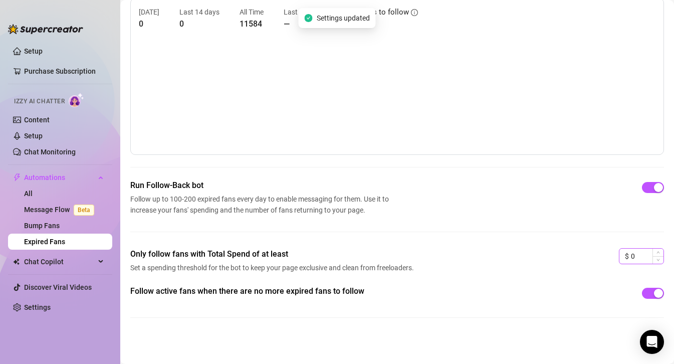 This screenshot has width=674, height=364. Describe the element at coordinates (251, 12) in the screenshot. I see `article: All Time` at that location.